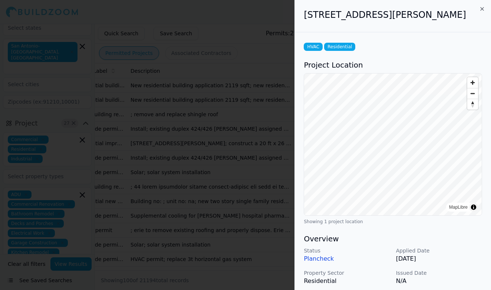 The image size is (491, 290). Describe the element at coordinates (439, 281) in the screenshot. I see `p: N/A` at that location.